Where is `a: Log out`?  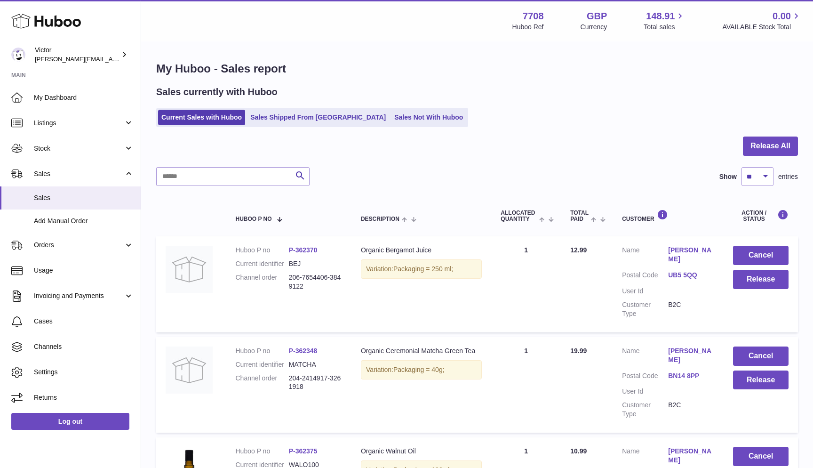 a: Log out is located at coordinates (70, 421).